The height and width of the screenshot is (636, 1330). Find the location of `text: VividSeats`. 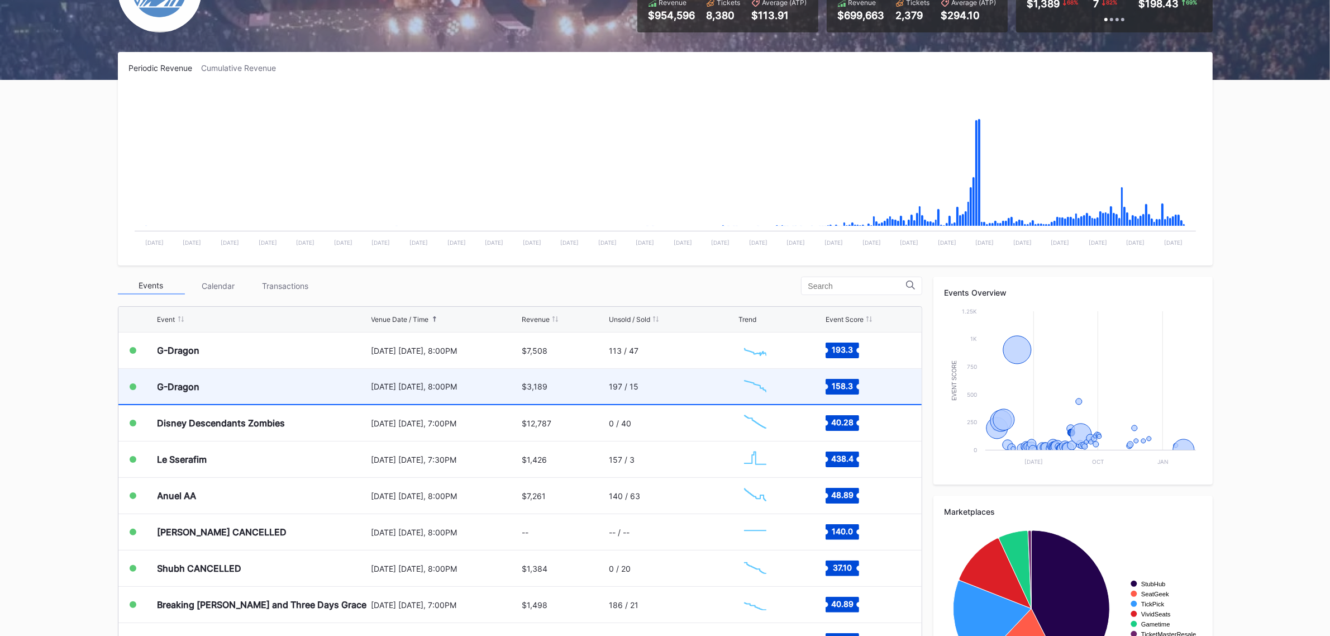

text: VividSeats is located at coordinates (1156, 614).